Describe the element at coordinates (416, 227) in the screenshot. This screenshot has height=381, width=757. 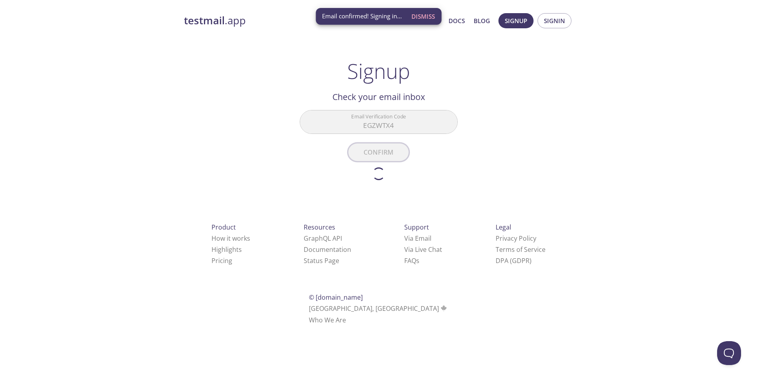
I see `span: Support` at that location.